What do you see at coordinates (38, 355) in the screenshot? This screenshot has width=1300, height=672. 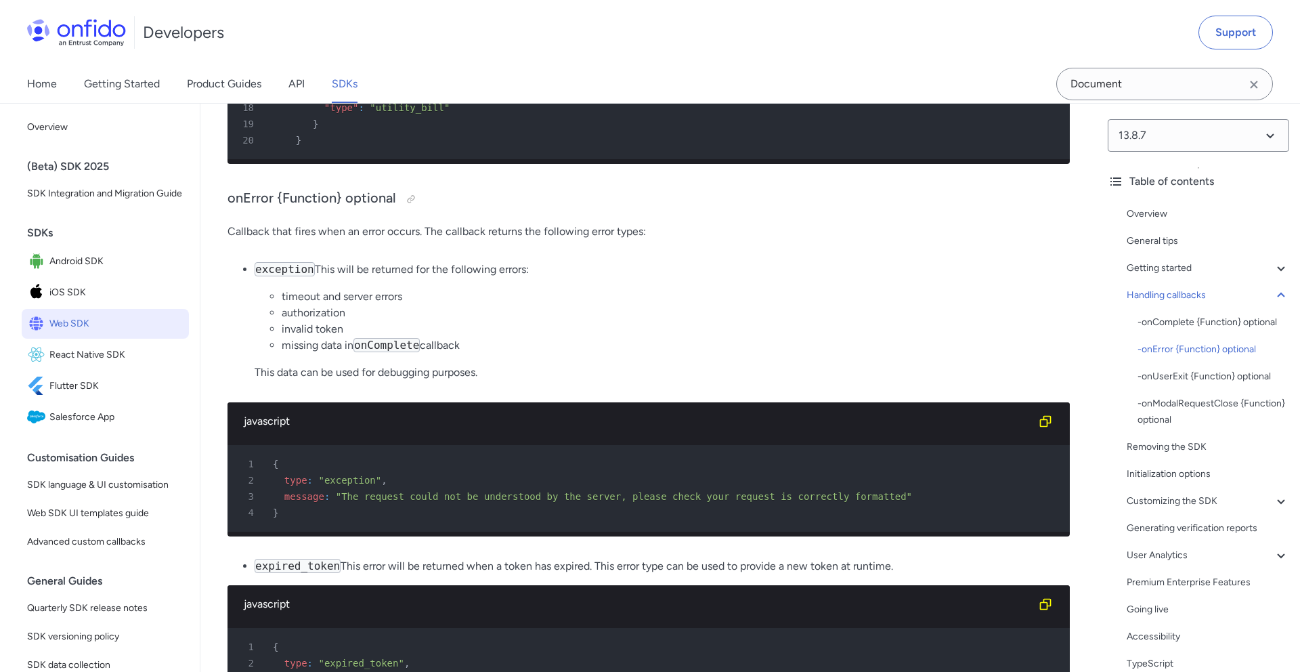 I see `img: IconReact Native SDK` at bounding box center [38, 355].